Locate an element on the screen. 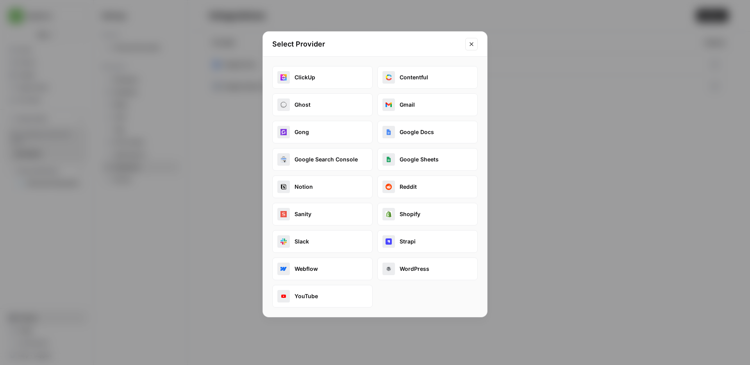  button: contentfulContentful is located at coordinates (427, 77).